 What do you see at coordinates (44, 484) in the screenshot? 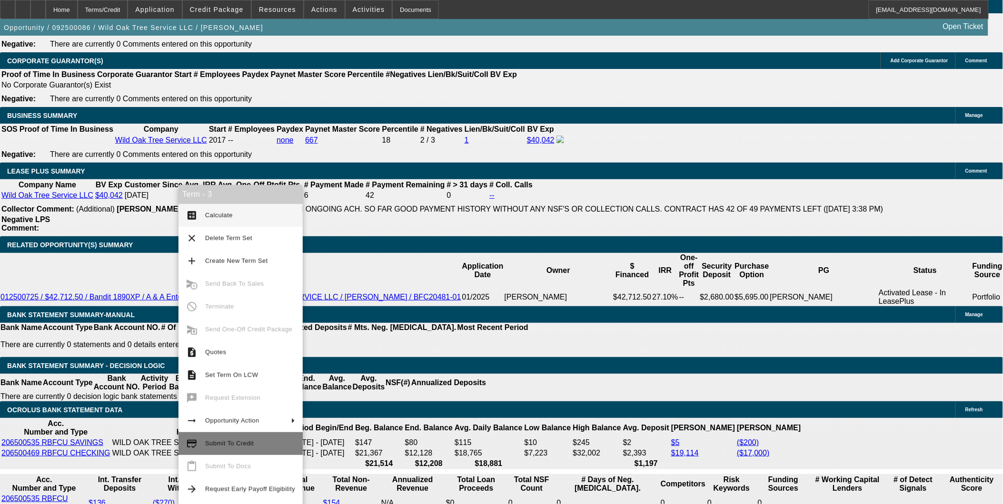
I see `th: Acc. Number and Type` at bounding box center [44, 484].